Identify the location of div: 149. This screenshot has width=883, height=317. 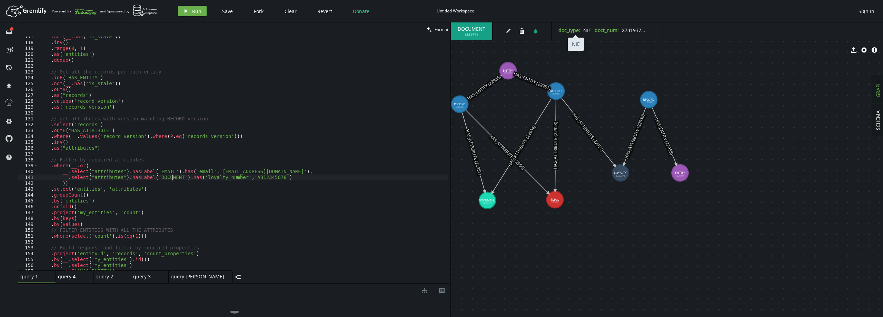
(28, 224).